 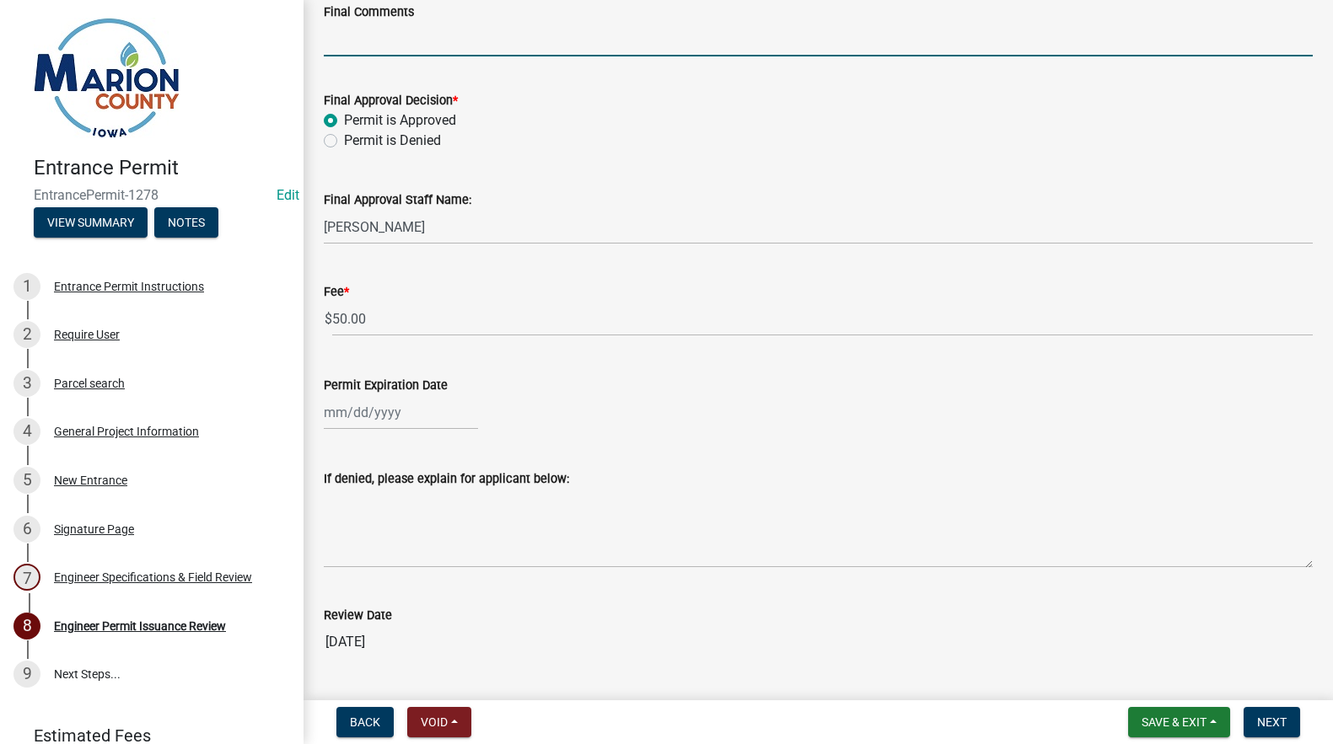 I want to click on div: Signature Page, so click(x=94, y=529).